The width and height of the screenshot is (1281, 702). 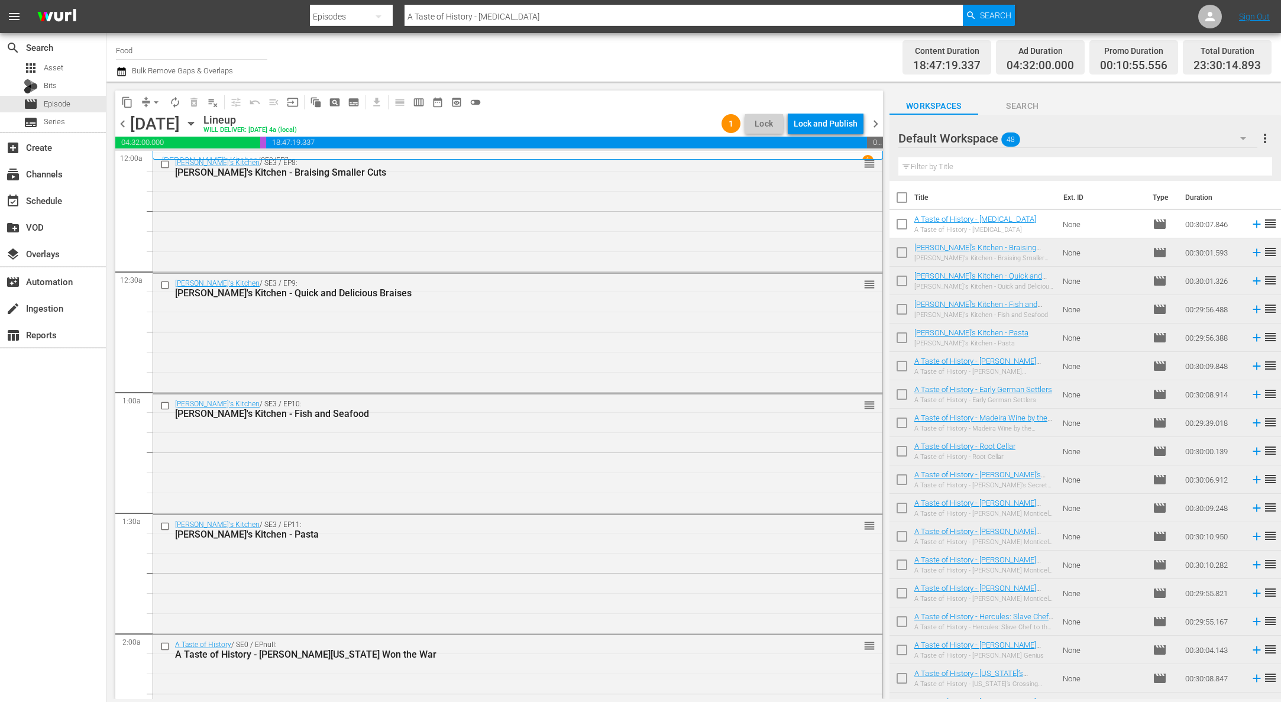 What do you see at coordinates (31, 86) in the screenshot?
I see `div: Bits` at bounding box center [31, 86].